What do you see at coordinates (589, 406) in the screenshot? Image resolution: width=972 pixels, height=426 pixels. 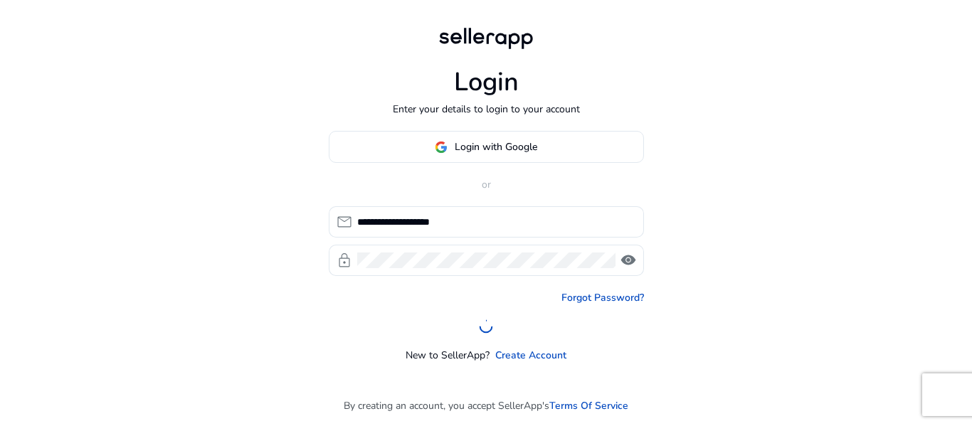 I see `a: Terms Of Service` at bounding box center [589, 406].